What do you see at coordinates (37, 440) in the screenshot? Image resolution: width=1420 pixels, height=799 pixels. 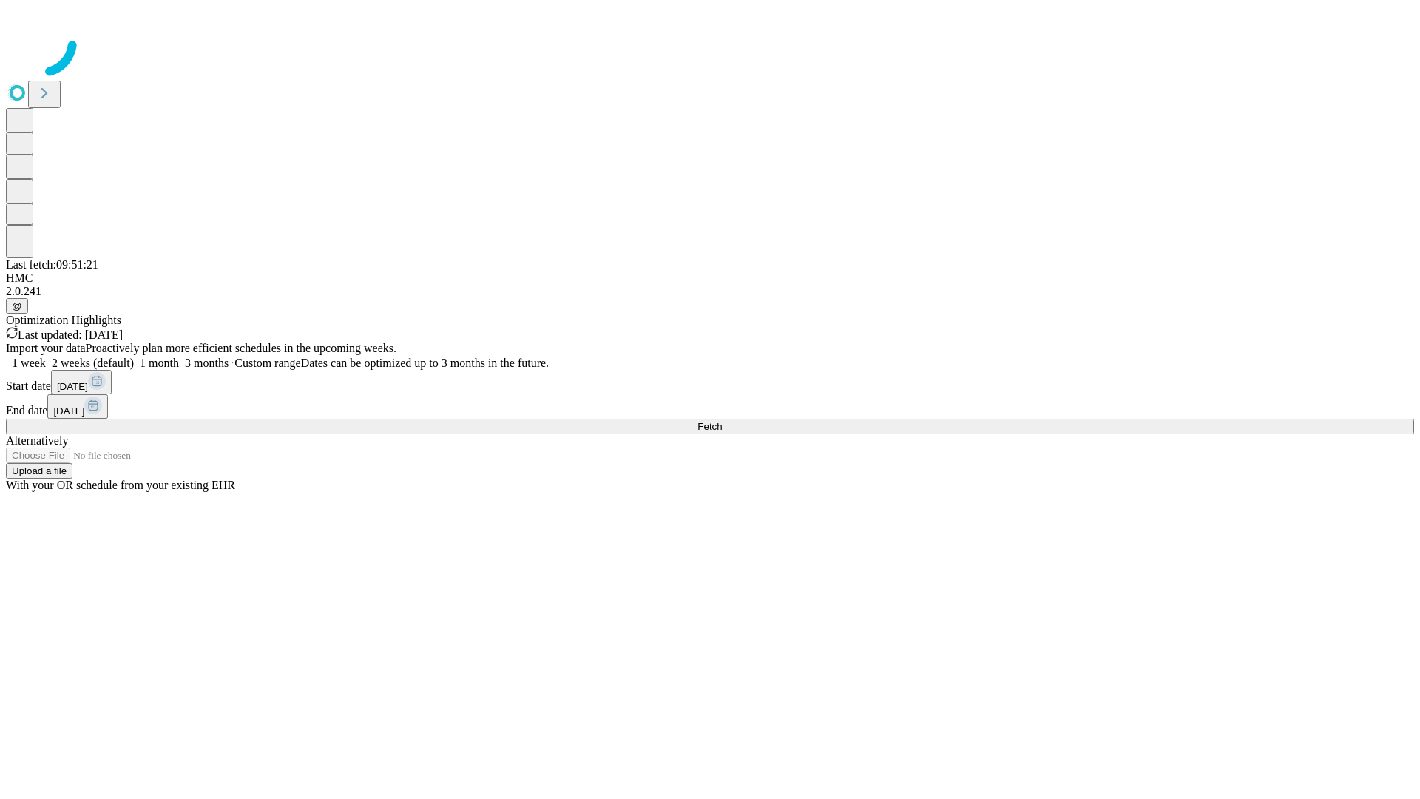 I see `span: Alternatively` at bounding box center [37, 440].